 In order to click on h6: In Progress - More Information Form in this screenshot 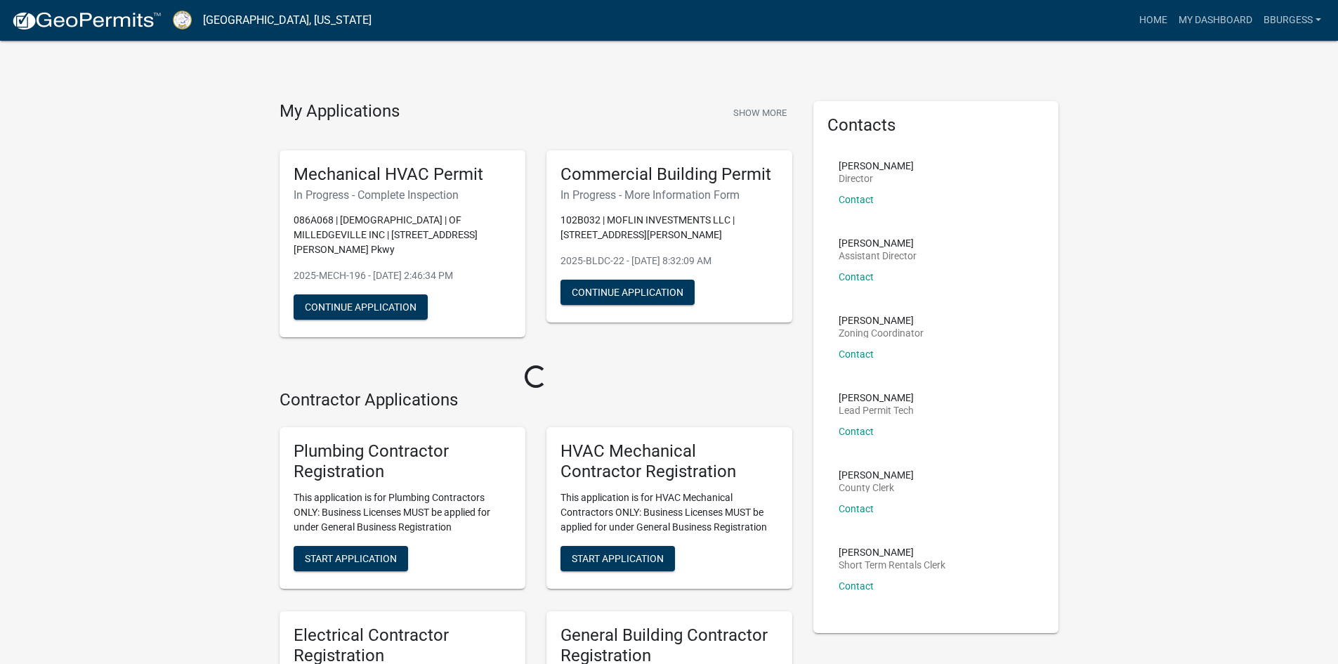, I will do `click(669, 194)`.